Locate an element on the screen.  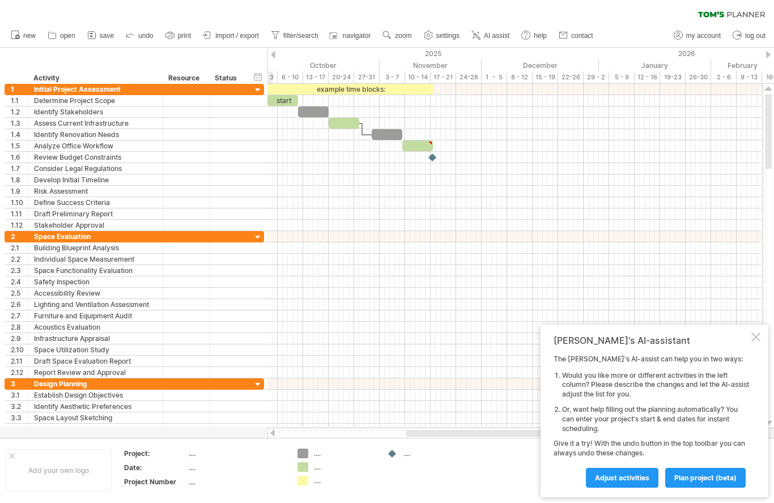
li: Or, want help filling out the planning automatically? You can enter your project's start & end da... is located at coordinates (656, 419).